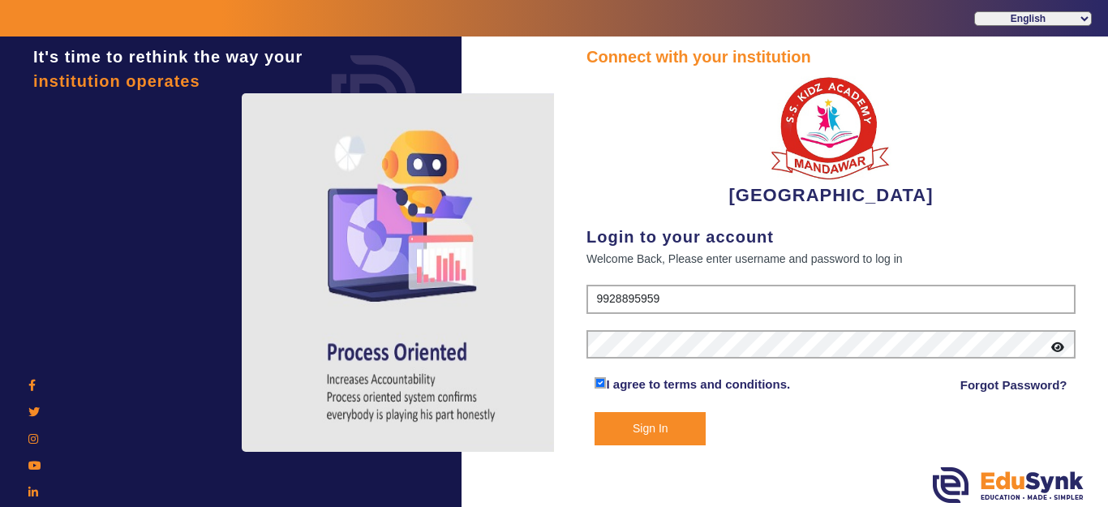 The width and height of the screenshot is (1108, 507). I want to click on img: login4.png, so click(412, 272).